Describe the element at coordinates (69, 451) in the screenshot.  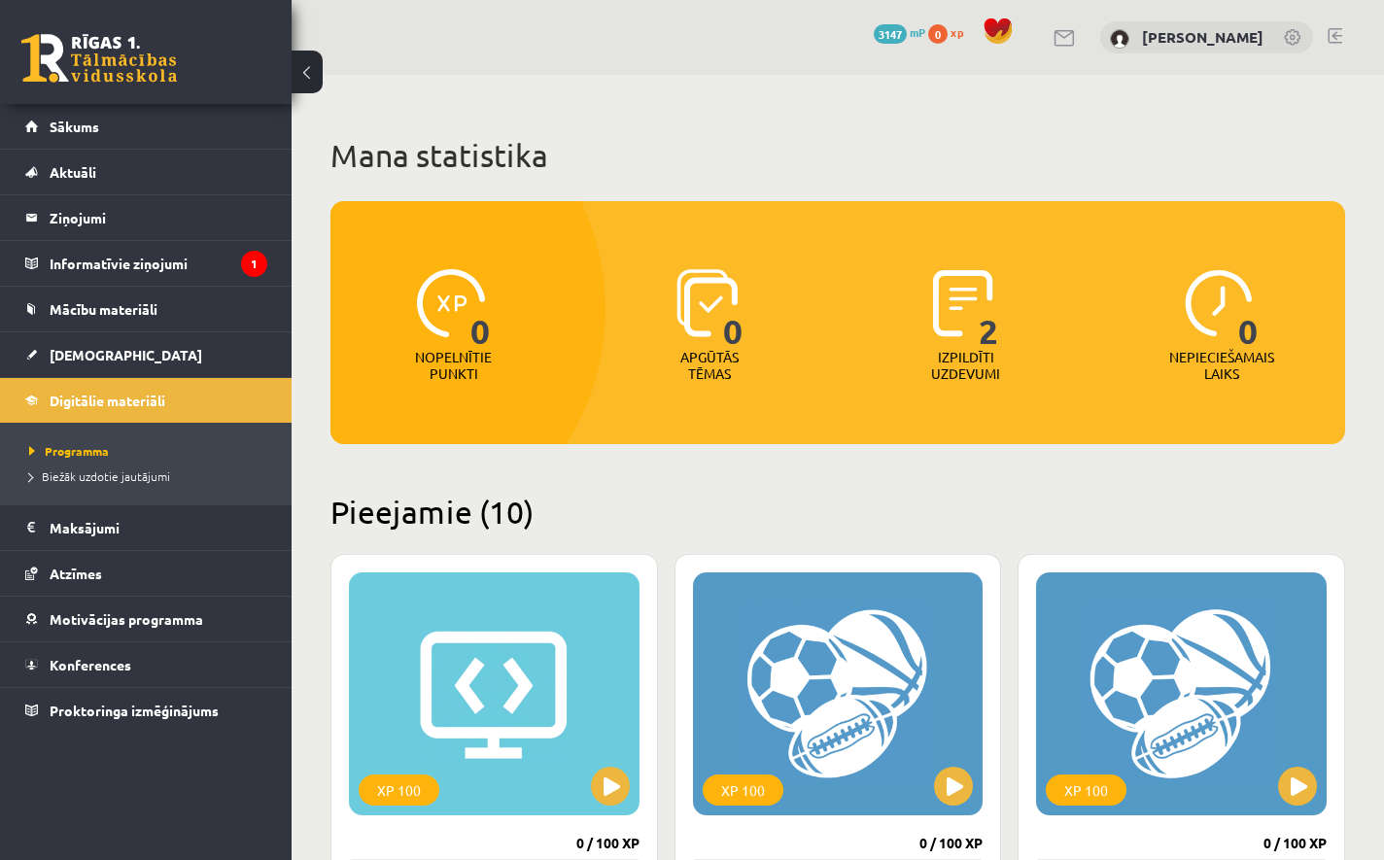
I see `span: Programma` at that location.